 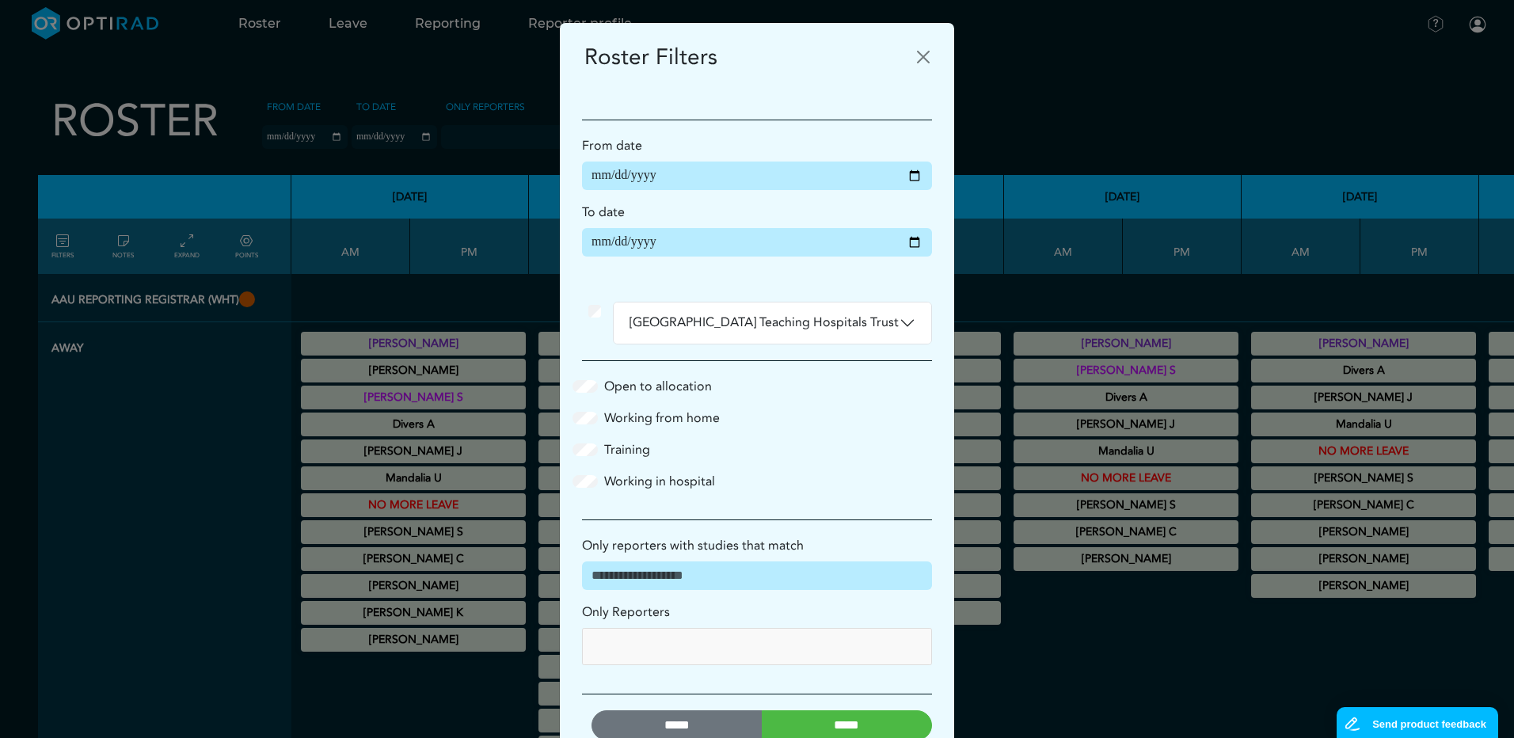 I want to click on label: Working from home, so click(x=662, y=418).